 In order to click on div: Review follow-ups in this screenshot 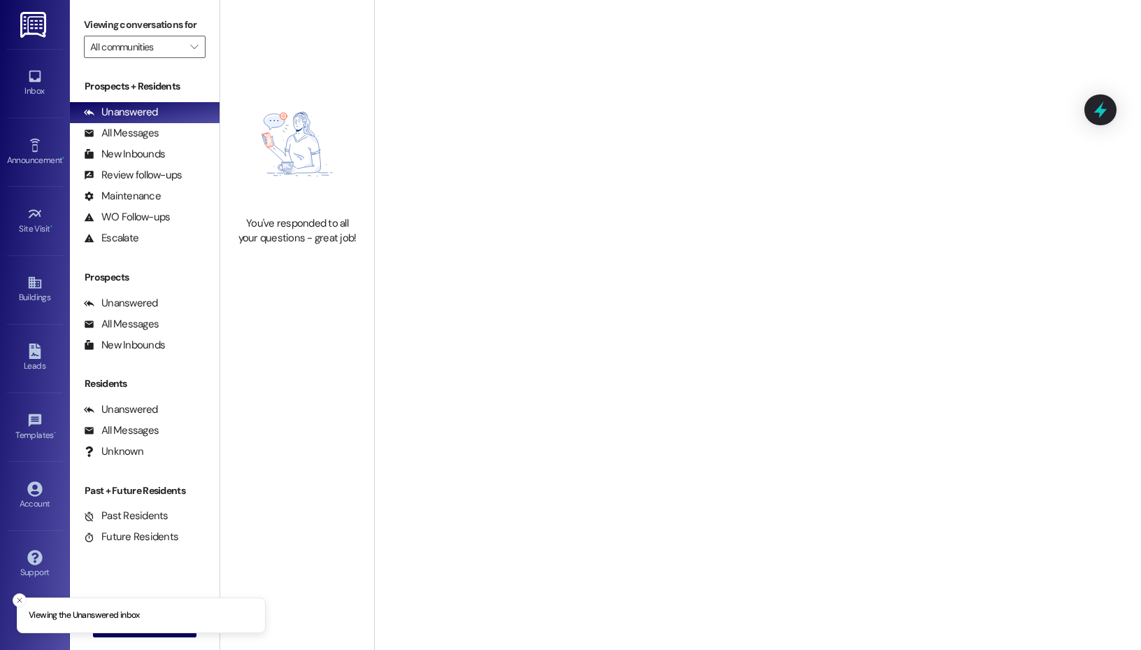, I will do `click(133, 175)`.